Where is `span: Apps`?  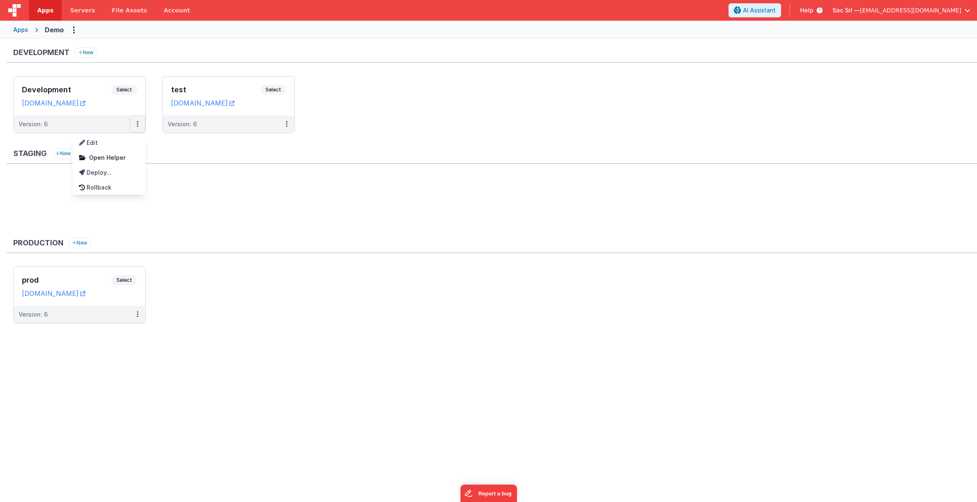 span: Apps is located at coordinates (45, 10).